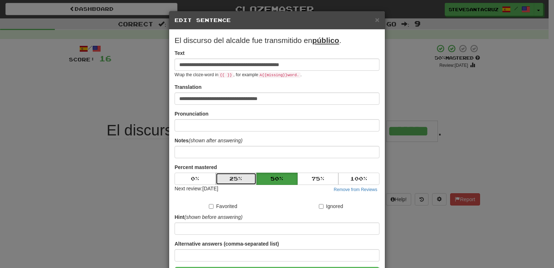 Image resolution: width=554 pixels, height=268 pixels. Describe the element at coordinates (195, 179) in the screenshot. I see `button: 0%` at that location.